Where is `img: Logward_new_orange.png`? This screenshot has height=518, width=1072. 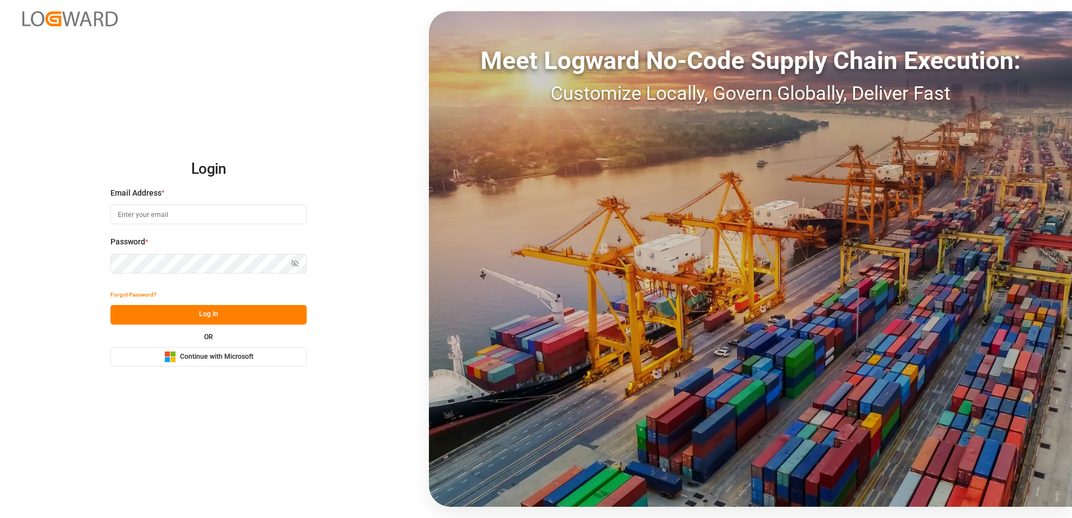
img: Logward_new_orange.png is located at coordinates (70, 19).